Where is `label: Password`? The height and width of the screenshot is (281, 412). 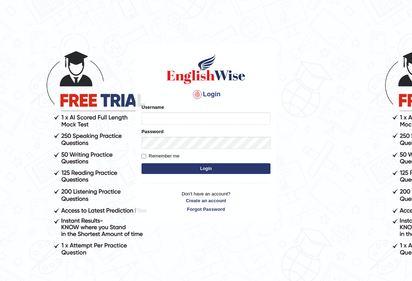 label: Password is located at coordinates (152, 131).